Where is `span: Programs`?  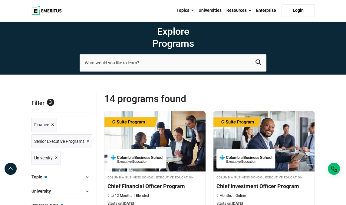
span: Programs is located at coordinates (173, 44).